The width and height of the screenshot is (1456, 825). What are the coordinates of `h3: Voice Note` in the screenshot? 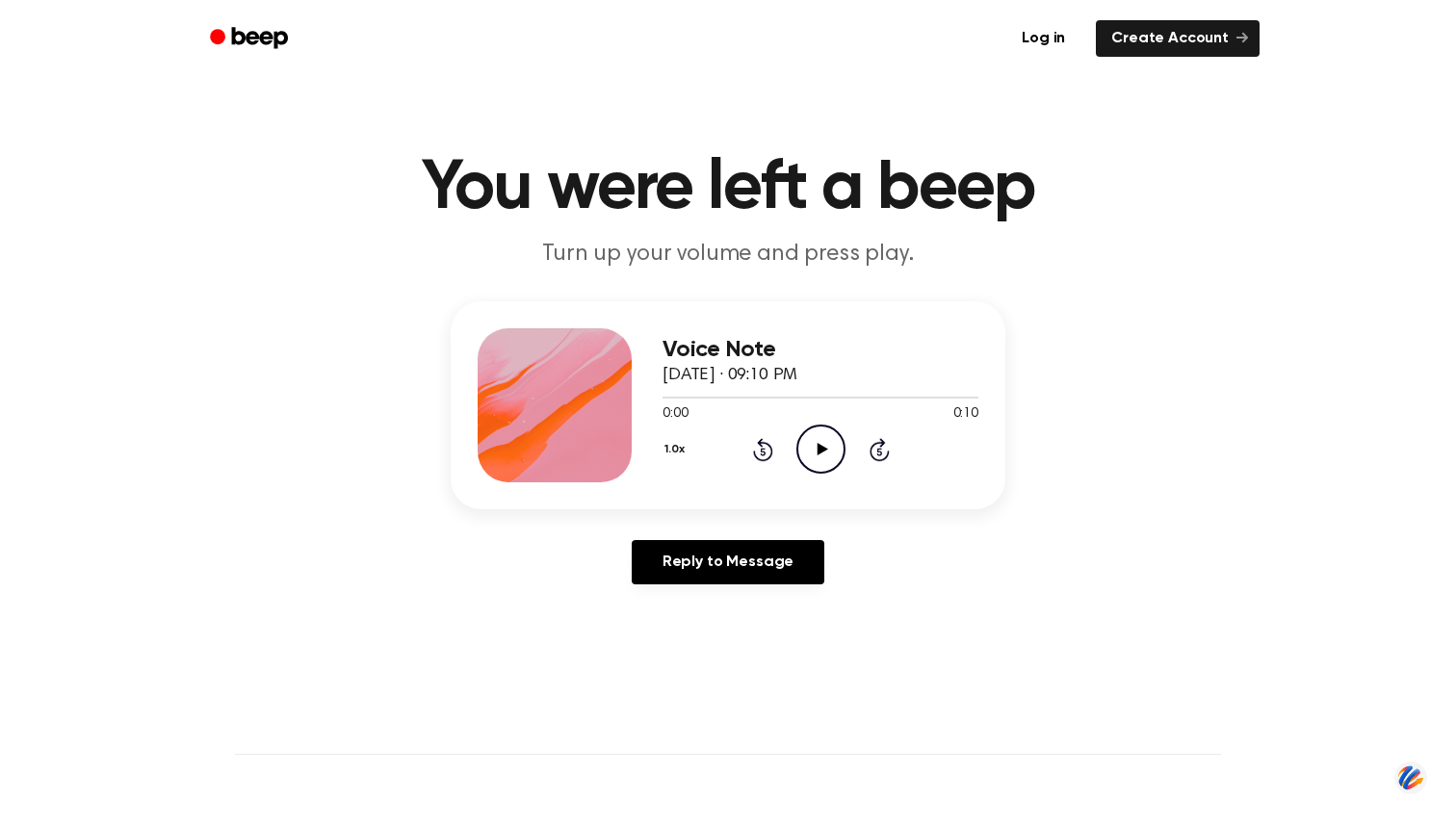 It's located at (821, 349).